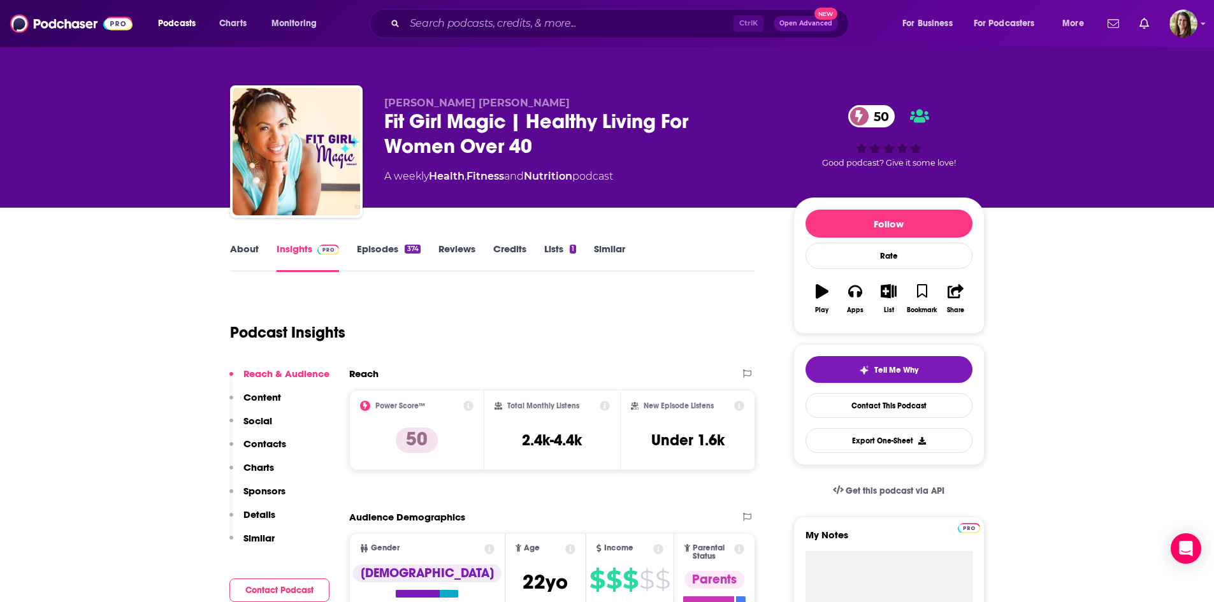  What do you see at coordinates (895, 491) in the screenshot?
I see `span: Get this podcast via API` at bounding box center [895, 491].